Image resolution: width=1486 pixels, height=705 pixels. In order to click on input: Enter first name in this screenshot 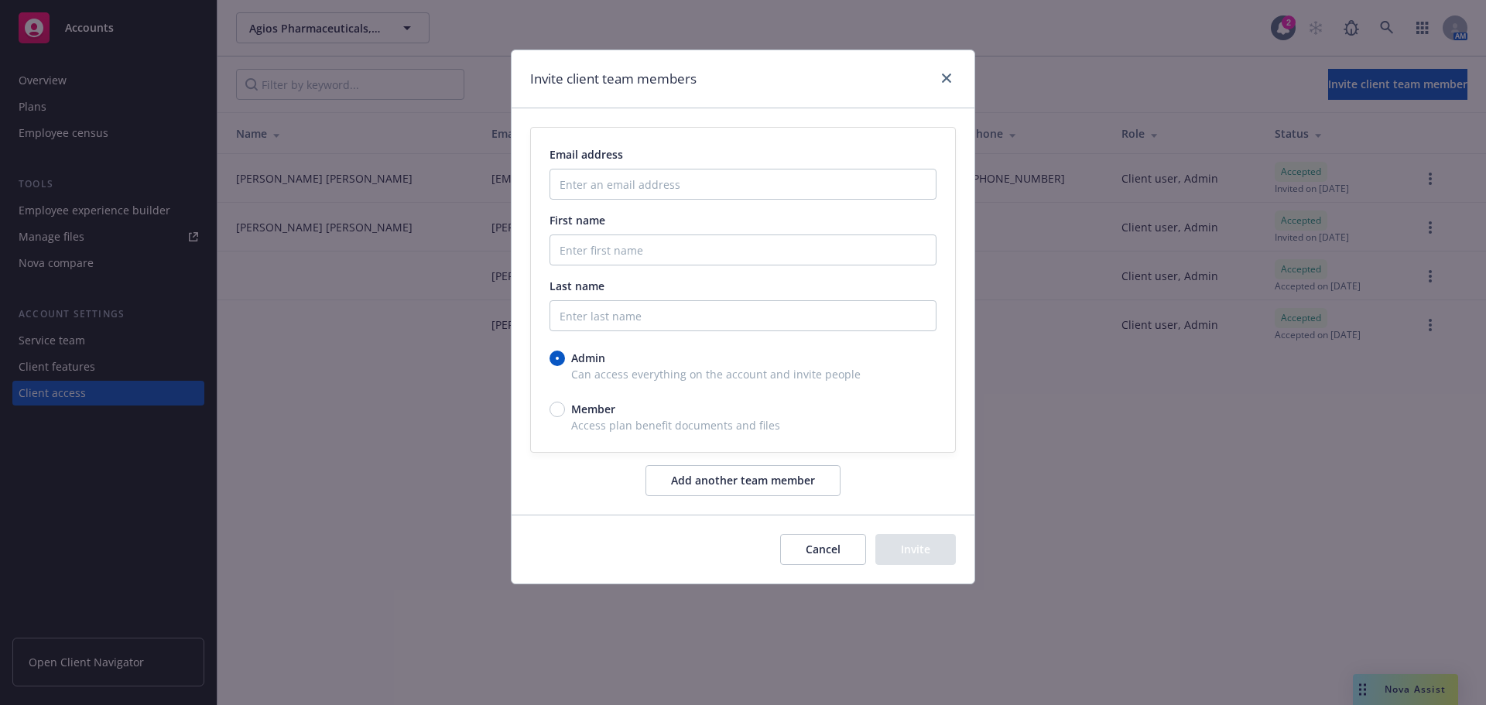, I will do `click(743, 250)`.